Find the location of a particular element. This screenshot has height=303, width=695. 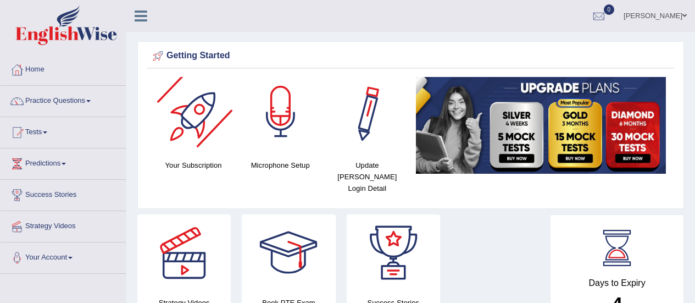

a: Success Stories is located at coordinates (63, 193).